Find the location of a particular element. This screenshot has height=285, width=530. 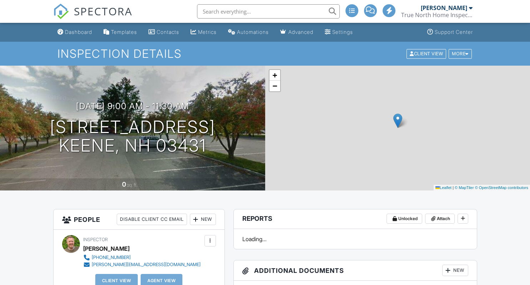

a: Automations (Advanced) is located at coordinates (248, 32).